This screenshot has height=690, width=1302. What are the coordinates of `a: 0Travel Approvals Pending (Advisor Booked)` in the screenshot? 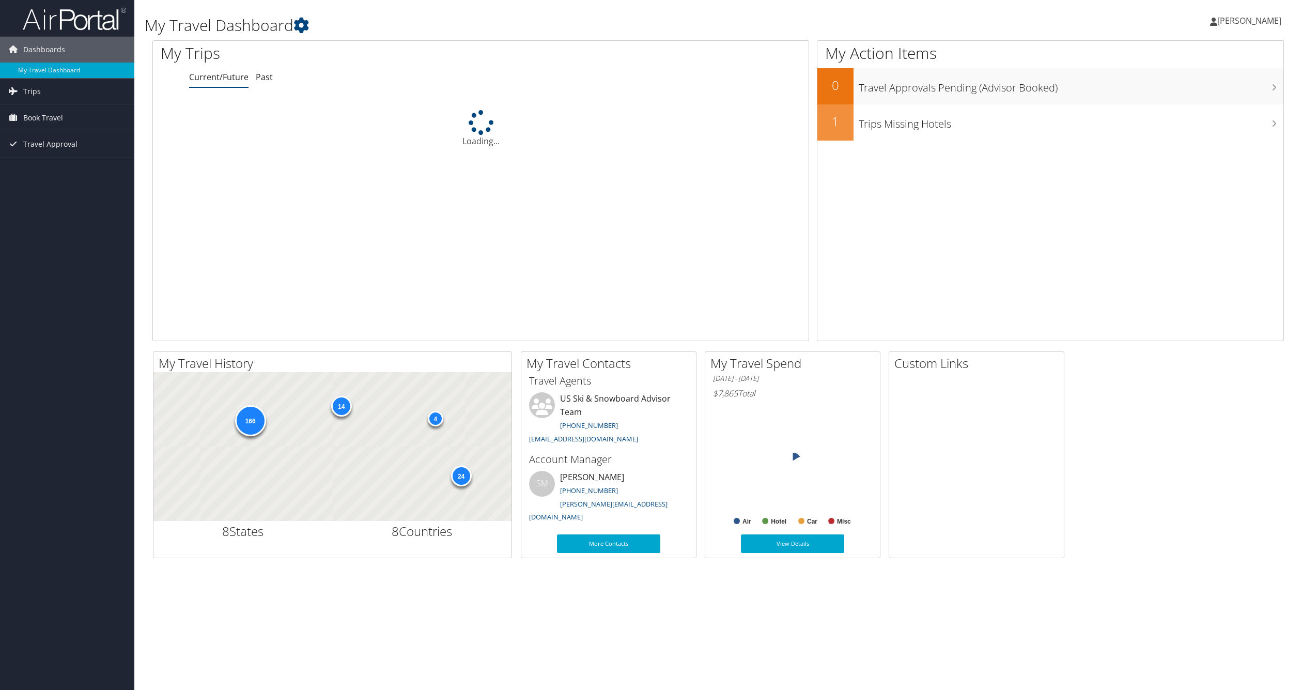 It's located at (1050, 86).